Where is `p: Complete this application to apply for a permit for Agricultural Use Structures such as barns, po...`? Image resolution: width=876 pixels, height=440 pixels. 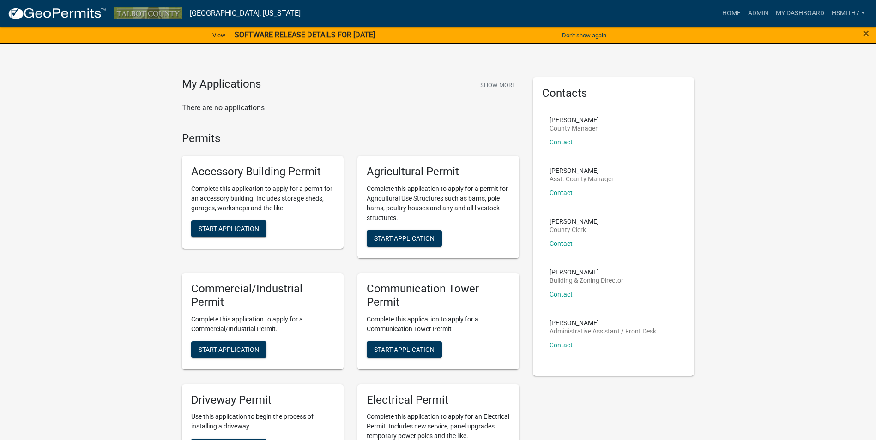
p: Complete this application to apply for a permit for Agricultural Use Structures such as barns, po... is located at coordinates (438, 204).